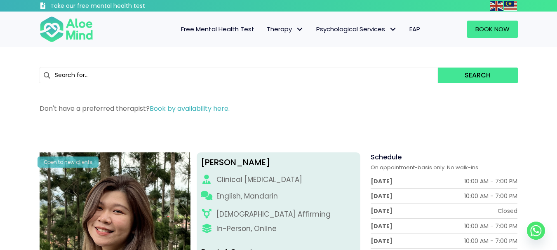  I want to click on img: Aloe mind Logo, so click(66, 29).